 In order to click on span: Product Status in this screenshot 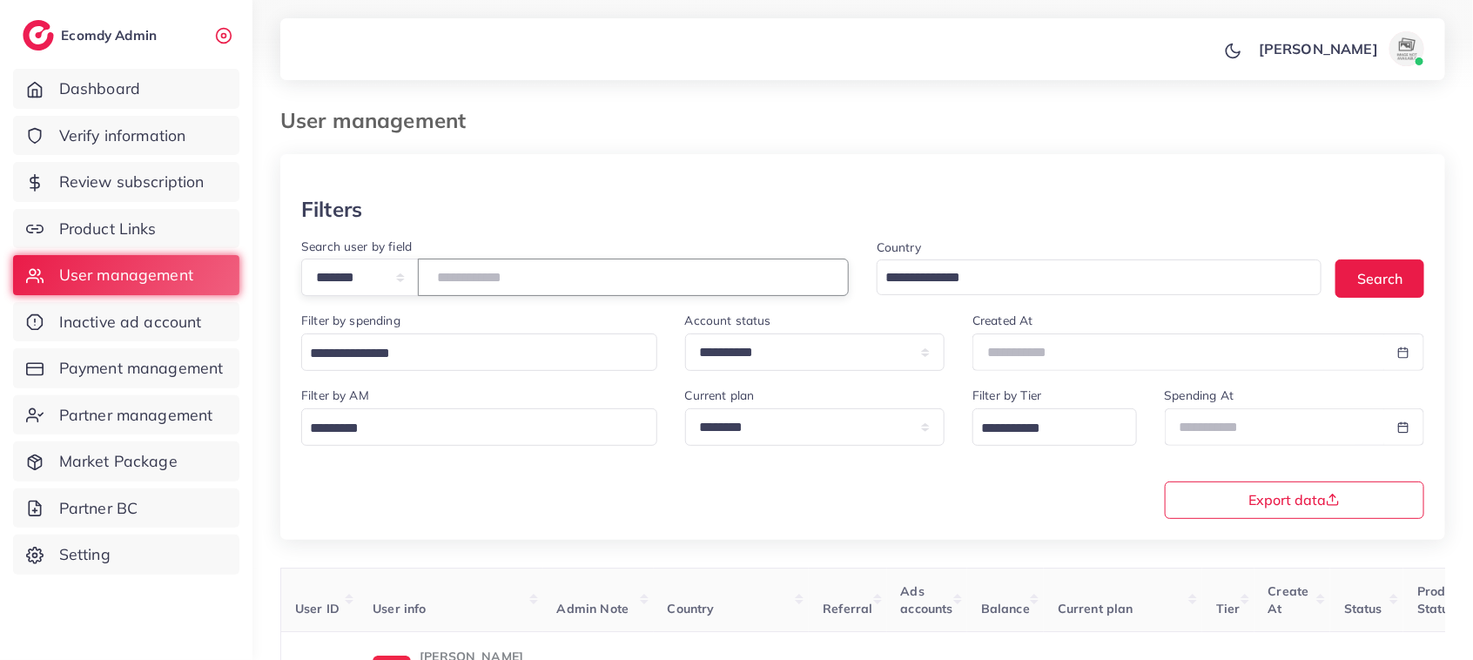, I will do `click(1440, 600)`.